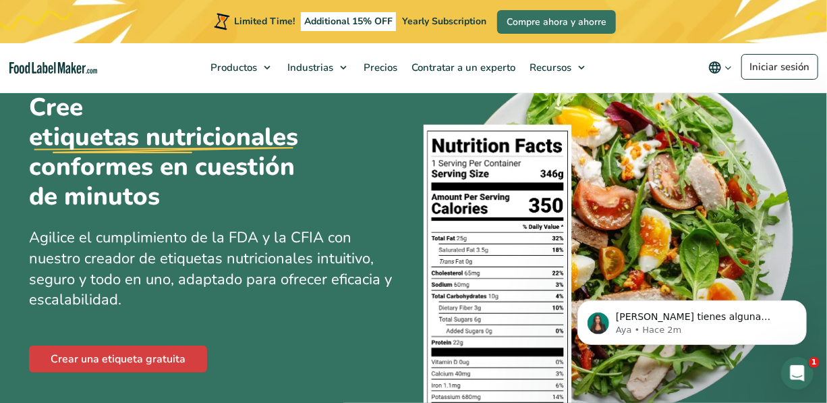 The width and height of the screenshot is (827, 403). I want to click on span: Additional 15% OFF, so click(348, 22).